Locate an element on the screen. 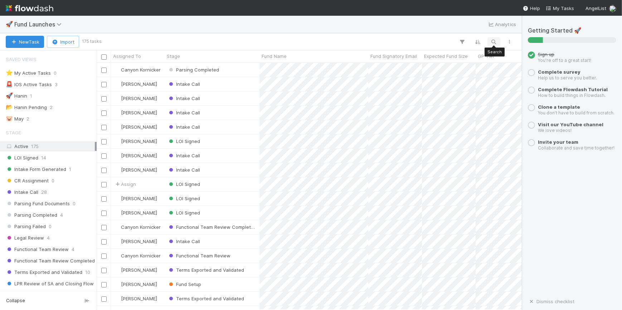 This screenshot has height=310, width=622. span: Invite your team is located at coordinates (558, 142).